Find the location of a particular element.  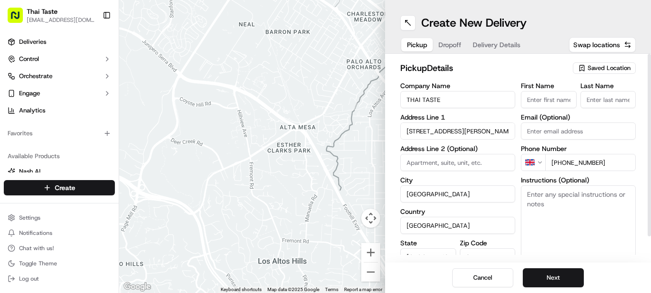

button: Nash AI is located at coordinates (59, 172).